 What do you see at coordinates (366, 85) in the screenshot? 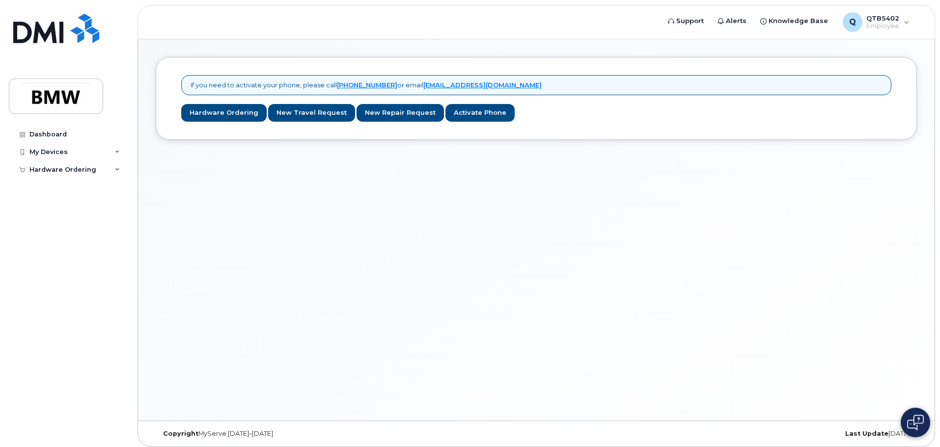
I see `p: If you need to activate your phone, please call or email` at bounding box center [366, 85].